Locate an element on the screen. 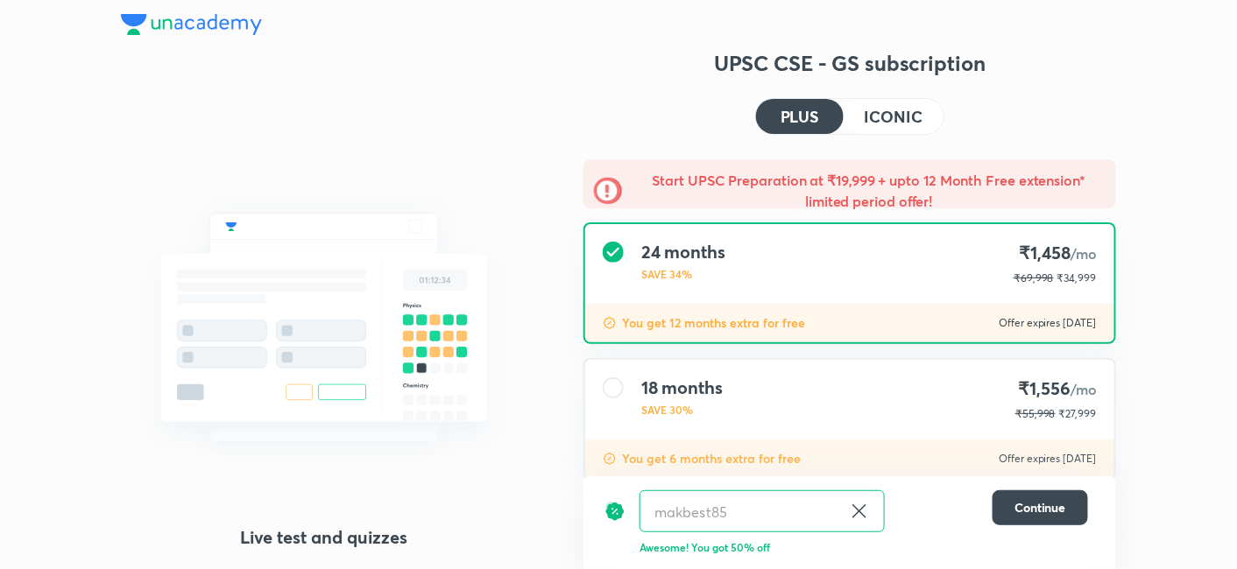 The image size is (1237, 569). img: mock_test_quizes_521a5f770e.svg is located at coordinates (324, 328).